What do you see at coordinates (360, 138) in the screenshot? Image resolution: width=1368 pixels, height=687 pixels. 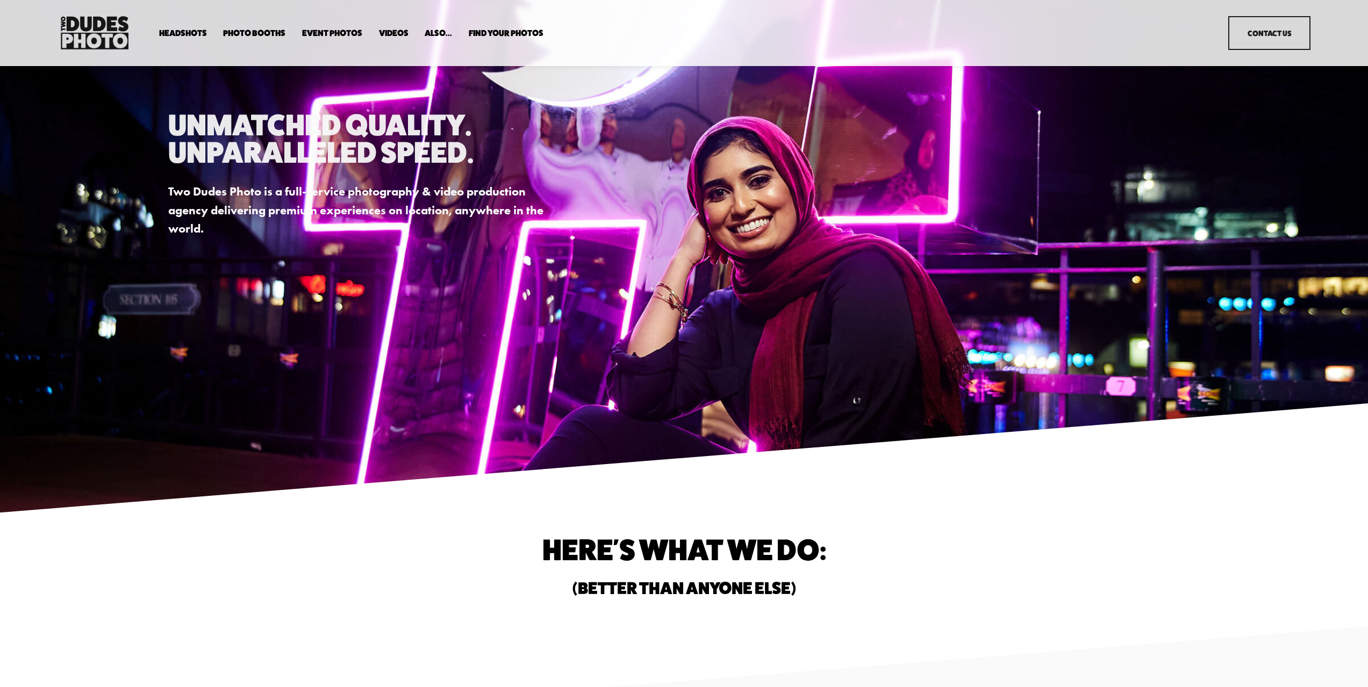 I see `h1: Unmatched Quality. Unparalleled Speed.` at bounding box center [360, 138].